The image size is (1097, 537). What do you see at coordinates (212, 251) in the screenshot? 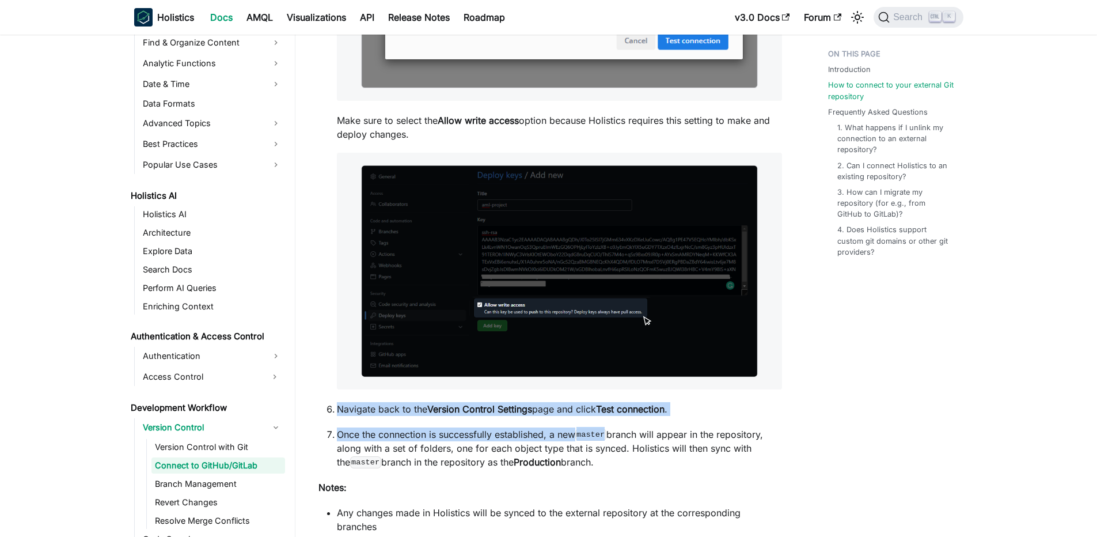
I see `a: Explore Data` at bounding box center [212, 251].